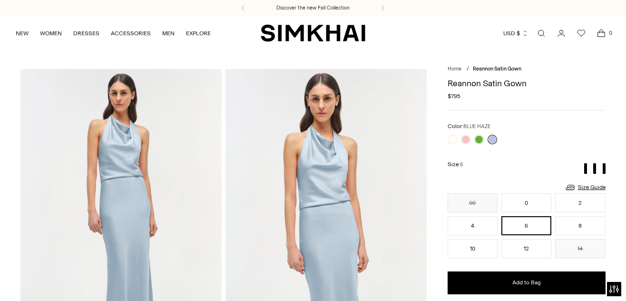 The image size is (626, 301). Describe the element at coordinates (582, 33) in the screenshot. I see `a: Wishlist` at that location.